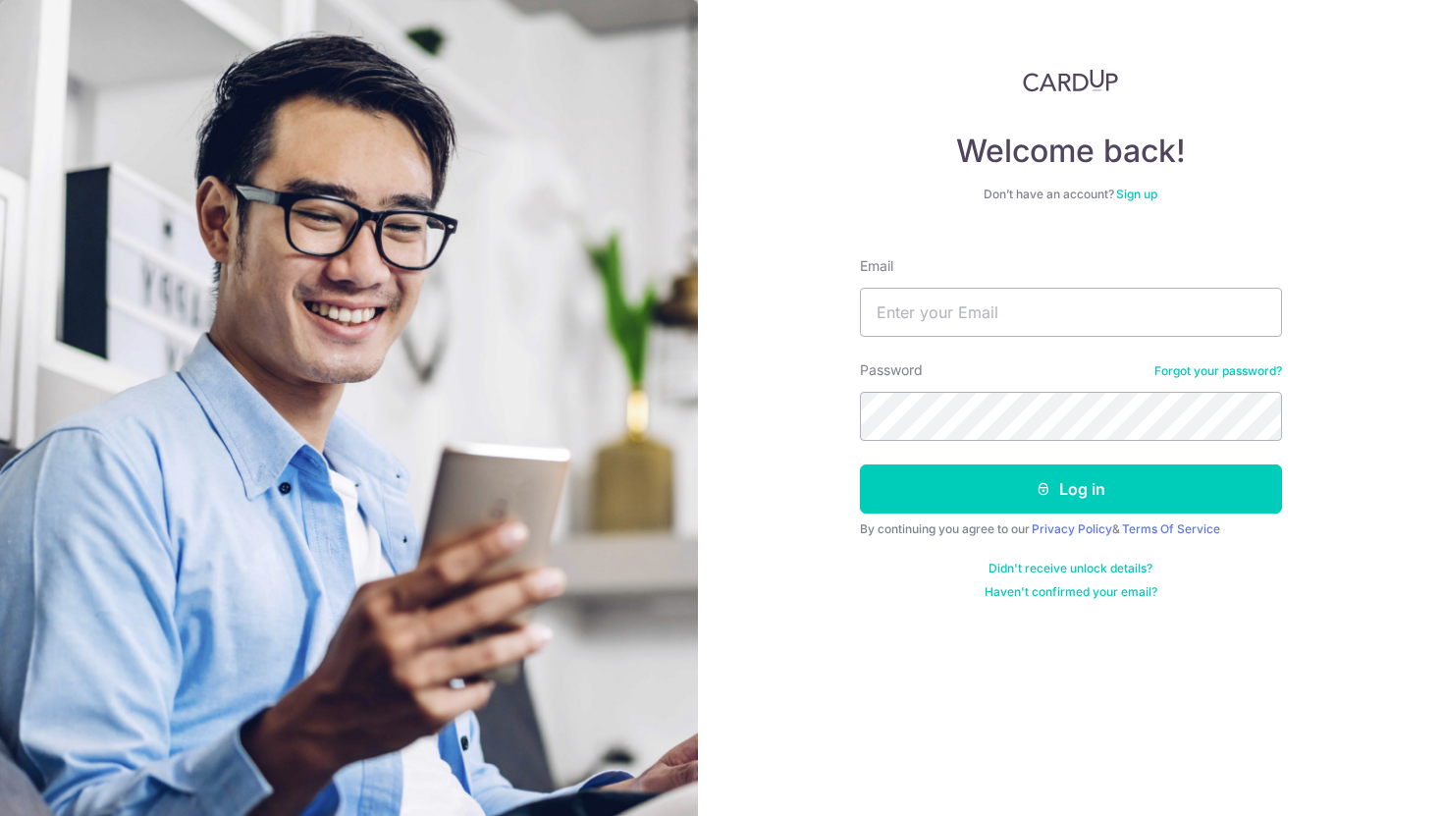 The height and width of the screenshot is (816, 1443). I want to click on a: Haven't confirmed your email?, so click(1071, 592).